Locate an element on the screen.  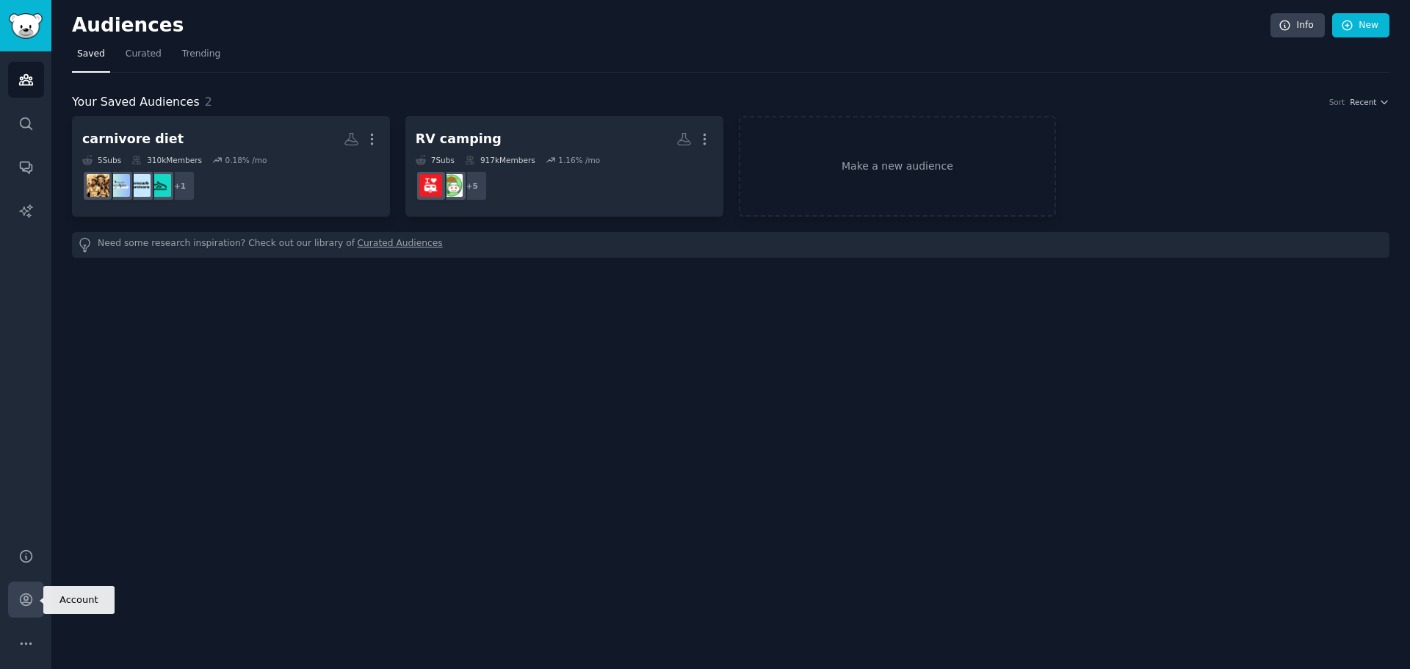
span: Trending is located at coordinates (201, 54).